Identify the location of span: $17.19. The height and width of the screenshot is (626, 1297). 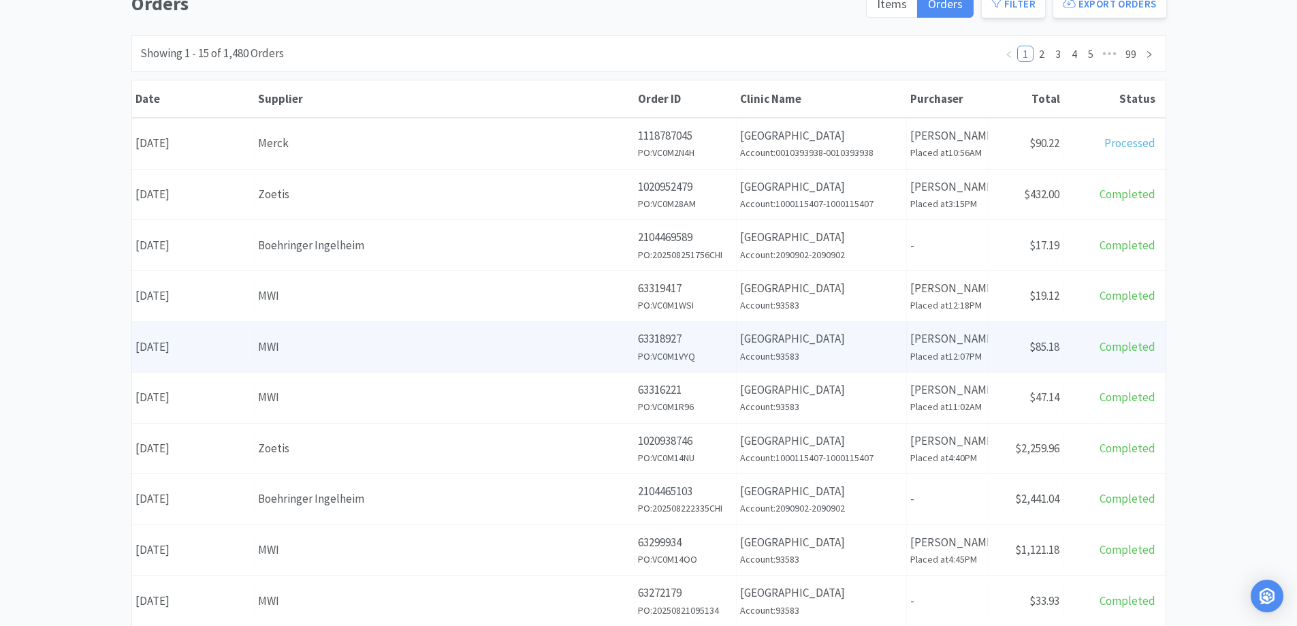
(1044, 245).